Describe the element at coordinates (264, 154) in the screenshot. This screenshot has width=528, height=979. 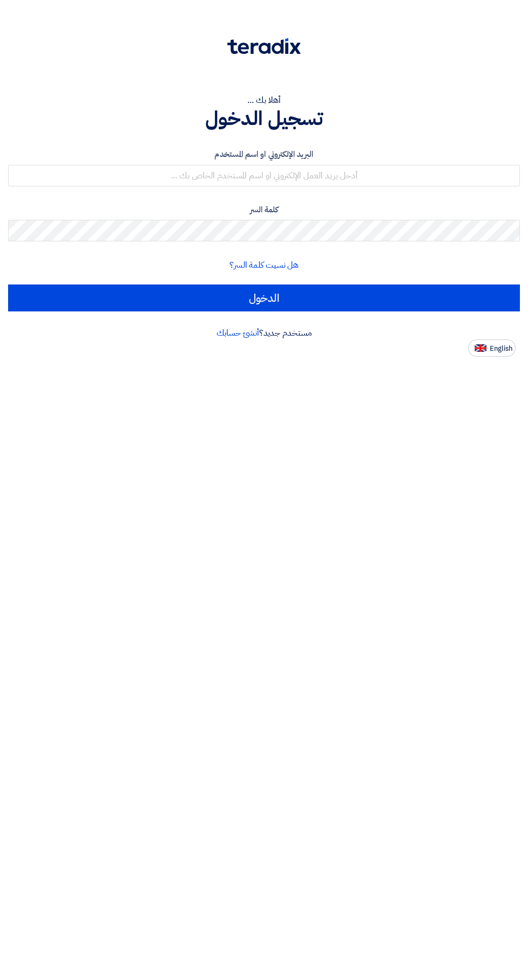
I see `label: البريد الإلكتروني او اسم المستخدم` at that location.